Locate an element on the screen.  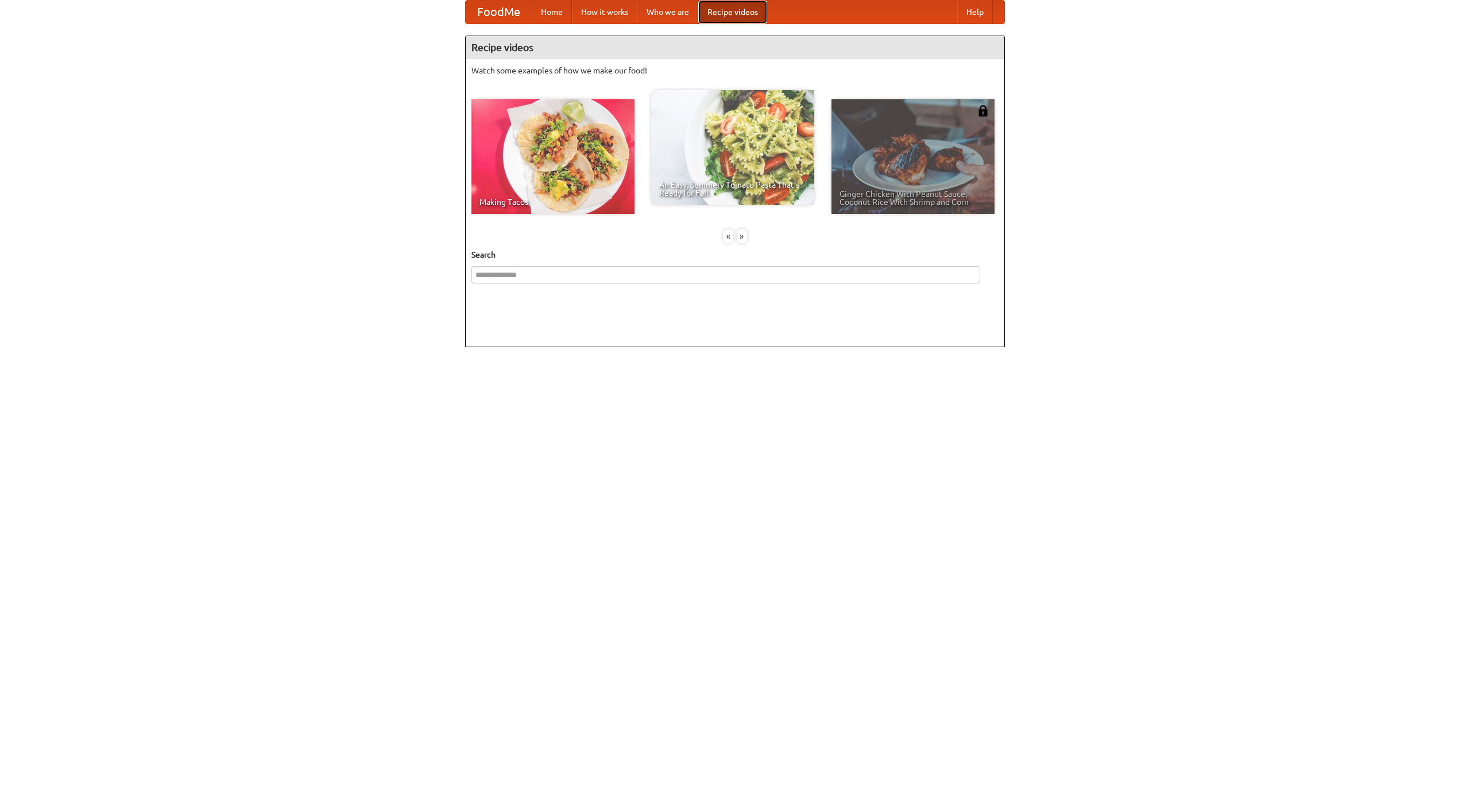
a: Who we are is located at coordinates (668, 12).